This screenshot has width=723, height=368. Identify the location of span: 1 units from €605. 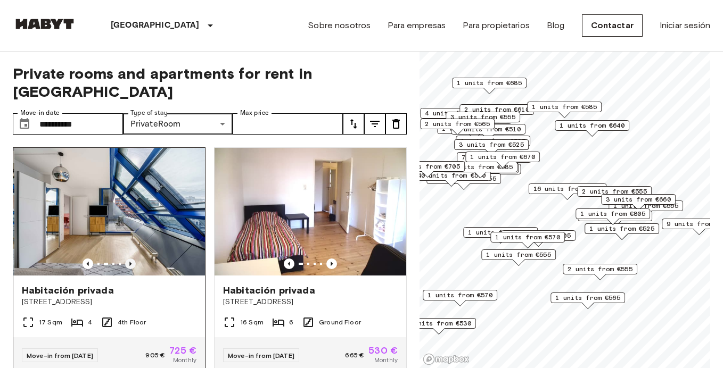
(538, 236).